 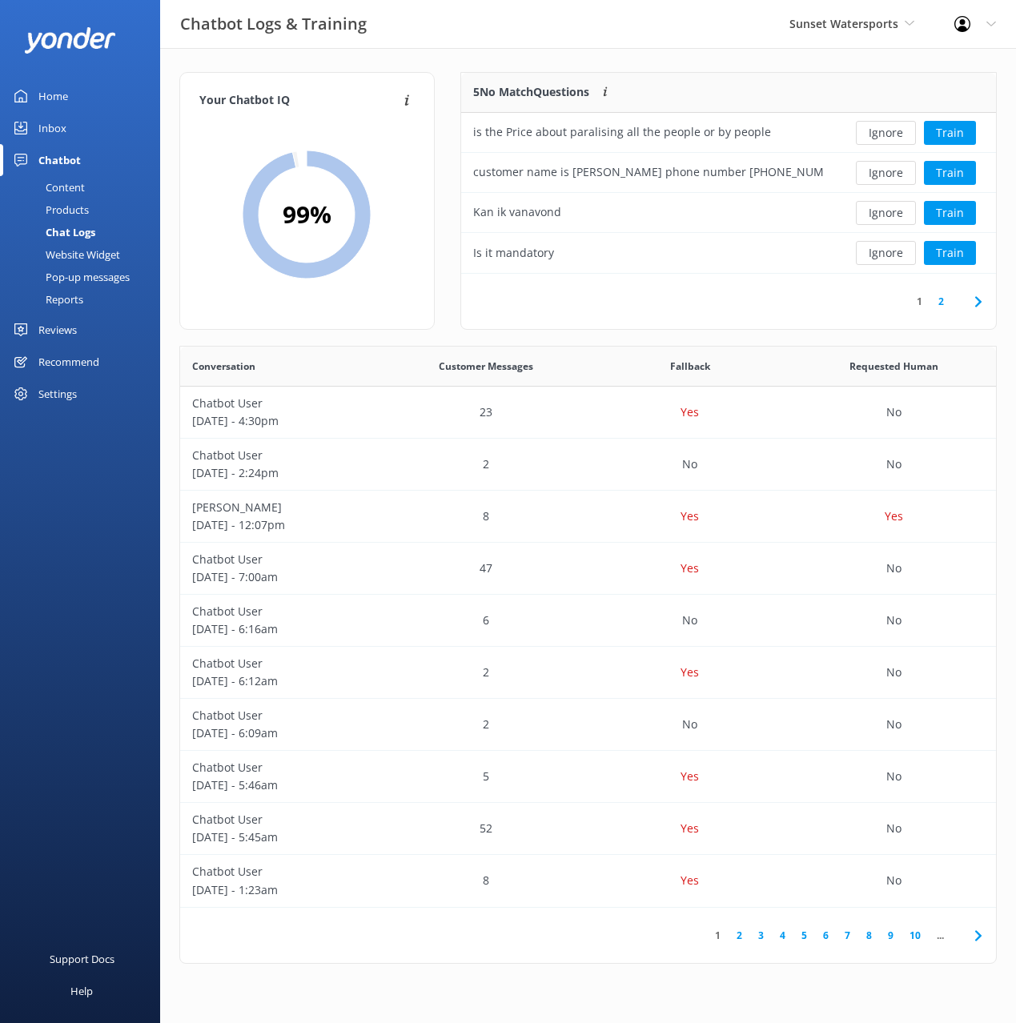 I want to click on a: Content, so click(x=85, y=187).